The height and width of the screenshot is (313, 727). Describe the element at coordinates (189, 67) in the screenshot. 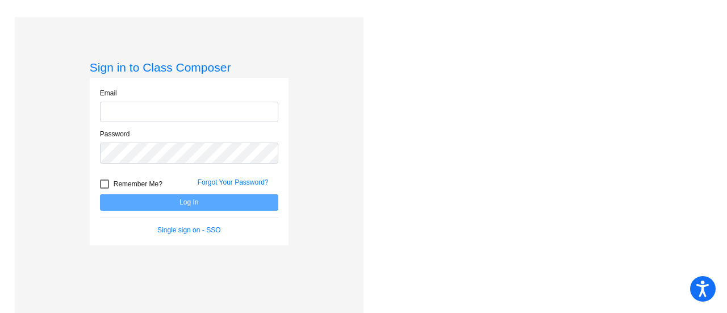

I see `h3: Sign in to Class Composer` at that location.